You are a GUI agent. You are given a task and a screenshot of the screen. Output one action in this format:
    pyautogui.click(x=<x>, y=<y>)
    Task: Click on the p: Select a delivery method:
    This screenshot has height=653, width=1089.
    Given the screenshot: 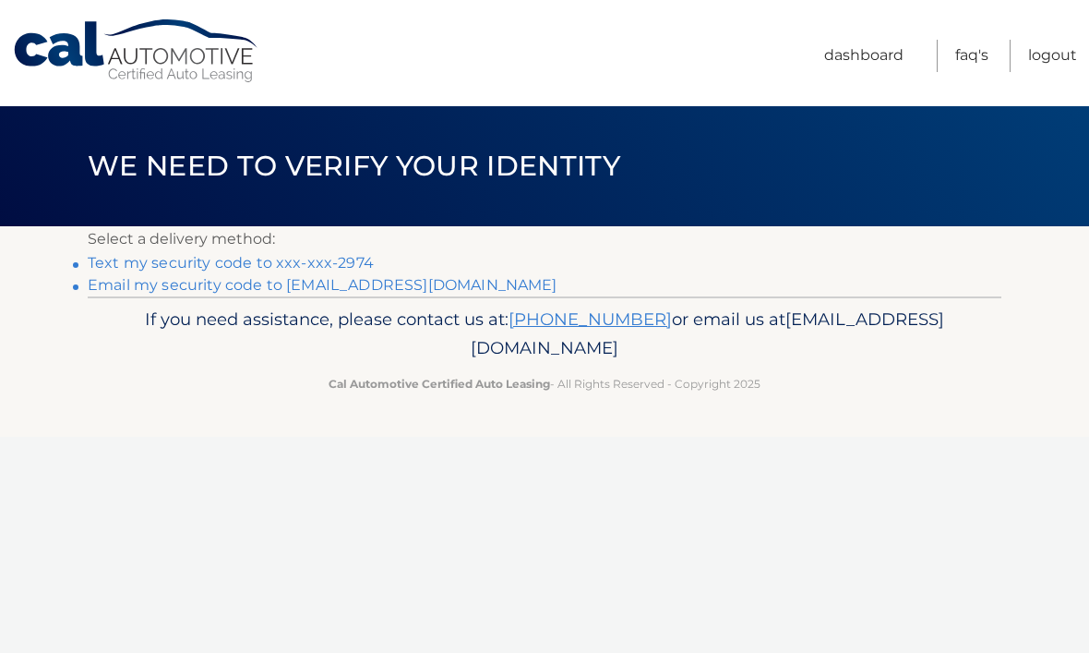 What is the action you would take?
    pyautogui.click(x=545, y=239)
    